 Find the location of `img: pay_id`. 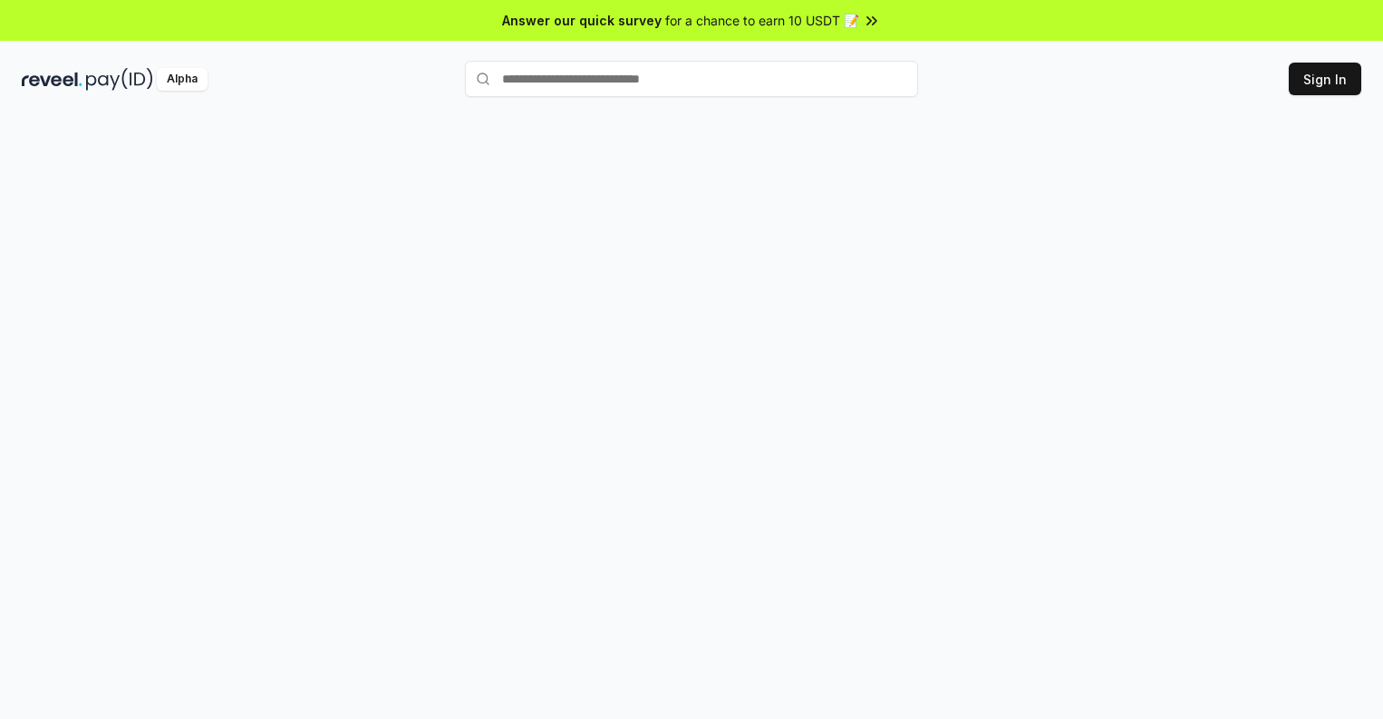

img: pay_id is located at coordinates (120, 79).